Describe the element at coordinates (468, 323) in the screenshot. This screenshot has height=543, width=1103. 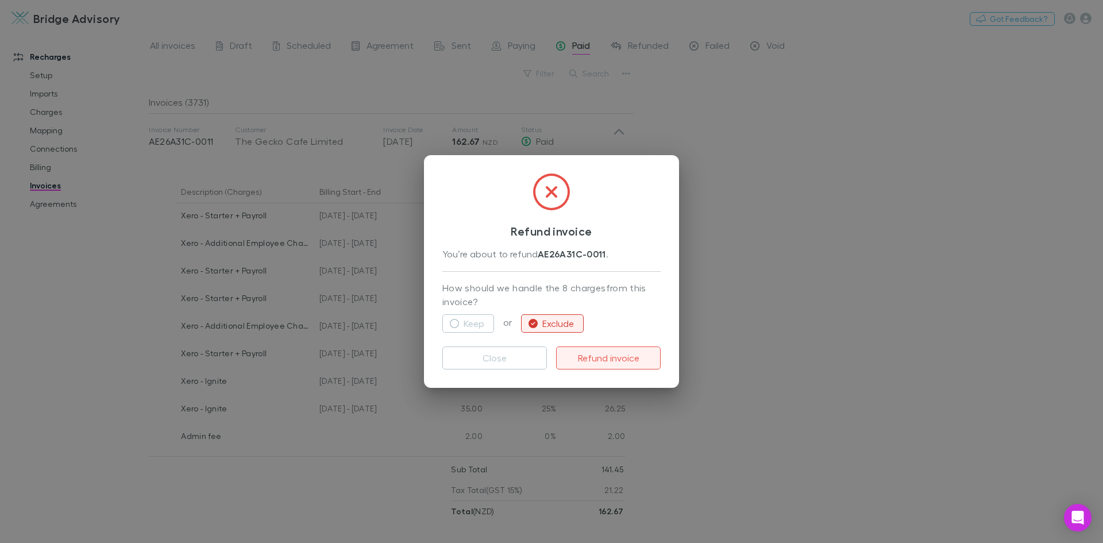
I see `button: Keep` at that location.